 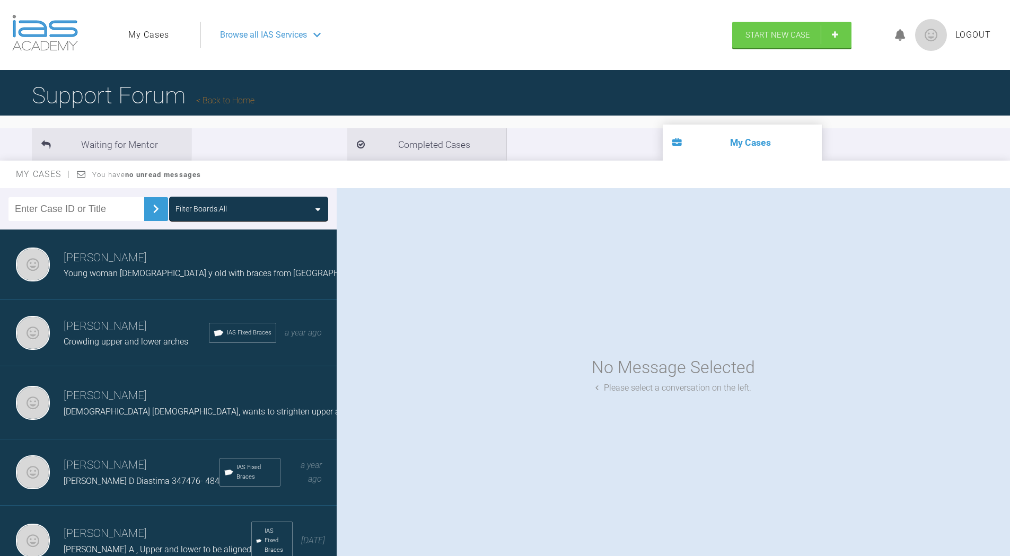 What do you see at coordinates (43, 174) in the screenshot?
I see `span: My Cases` at bounding box center [43, 174].